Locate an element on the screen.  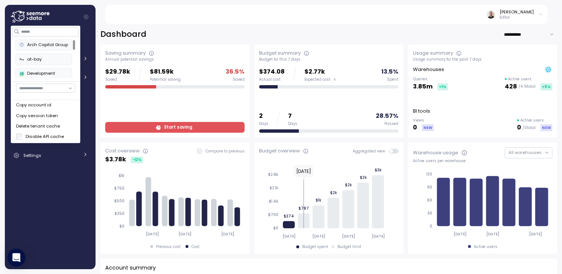
div: Annual potential savings is located at coordinates (175, 59).